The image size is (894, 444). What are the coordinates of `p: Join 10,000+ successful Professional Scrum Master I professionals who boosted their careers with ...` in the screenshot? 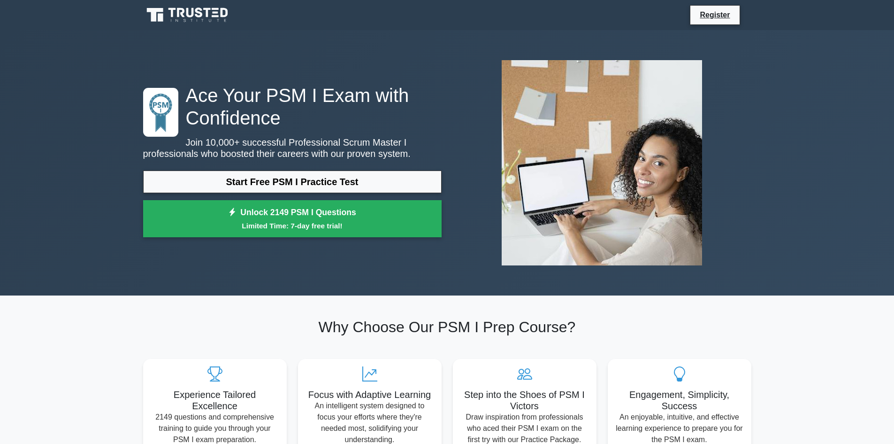 It's located at (292, 148).